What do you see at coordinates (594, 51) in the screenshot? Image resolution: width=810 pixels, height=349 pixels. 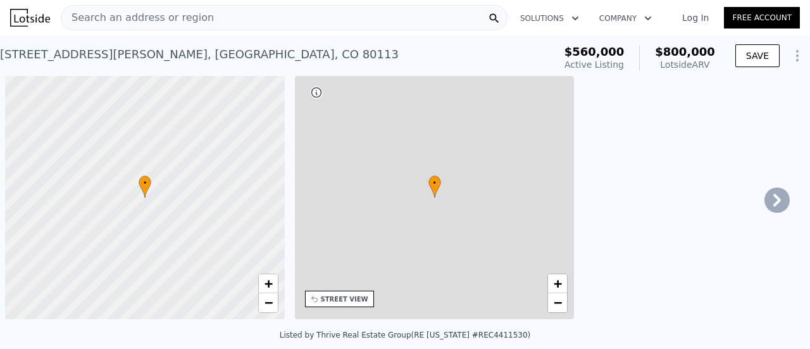 I see `span: $560,000` at bounding box center [594, 51].